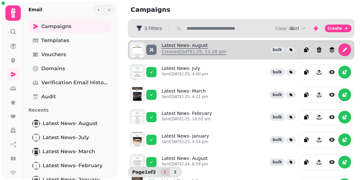  I want to click on span: Latest News- March, so click(69, 152).